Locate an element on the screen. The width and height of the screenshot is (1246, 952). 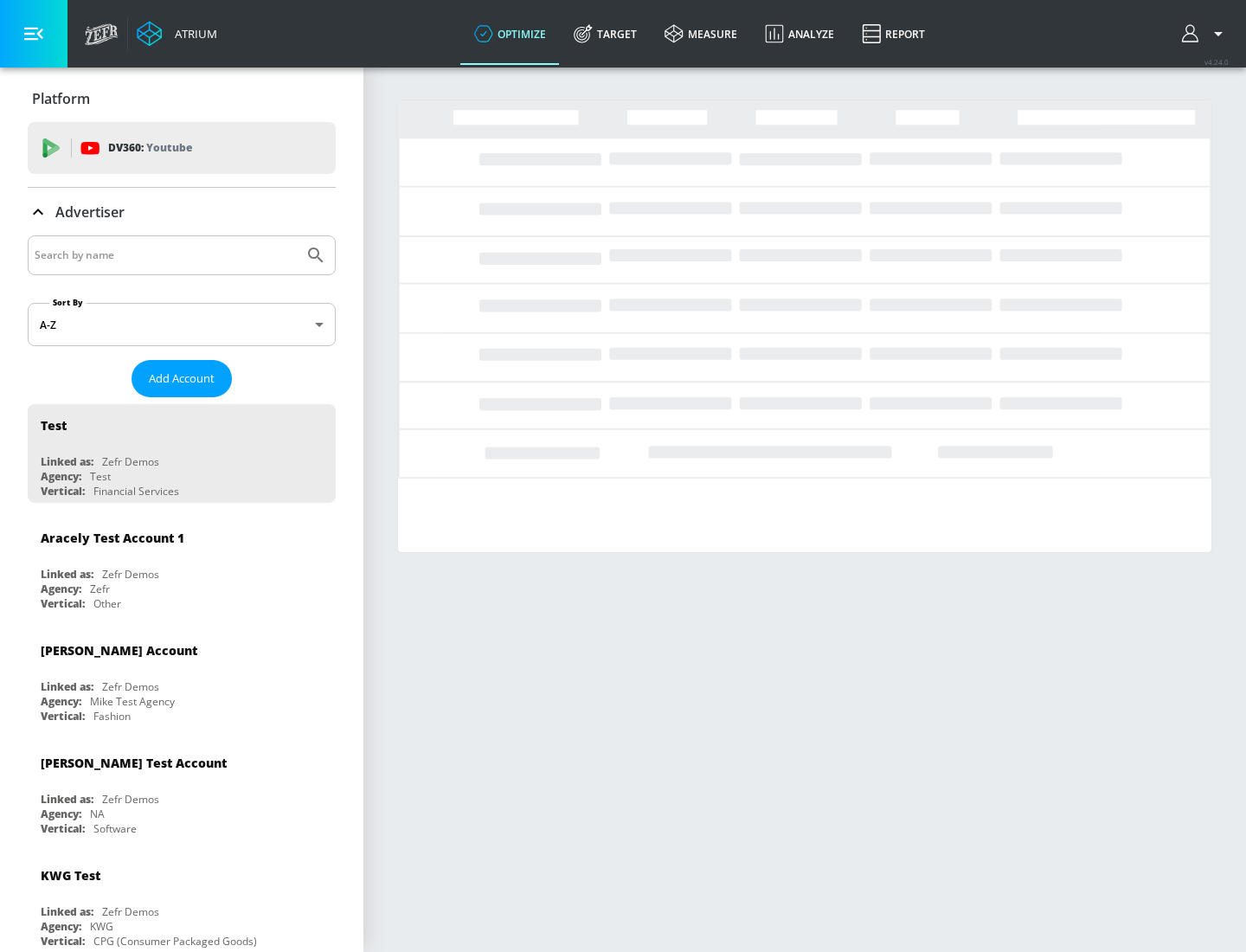
a: Atrium is located at coordinates (176, 33).